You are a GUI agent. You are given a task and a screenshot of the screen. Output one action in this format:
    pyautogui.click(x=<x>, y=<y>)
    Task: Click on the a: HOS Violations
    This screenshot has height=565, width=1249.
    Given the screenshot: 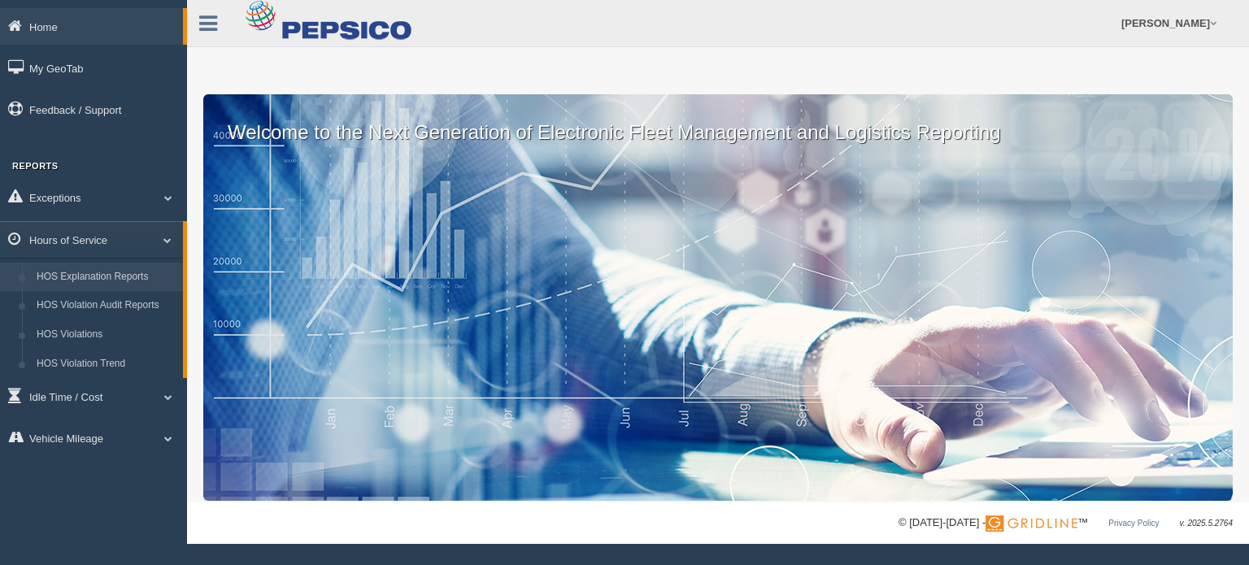 What is the action you would take?
    pyautogui.click(x=106, y=335)
    